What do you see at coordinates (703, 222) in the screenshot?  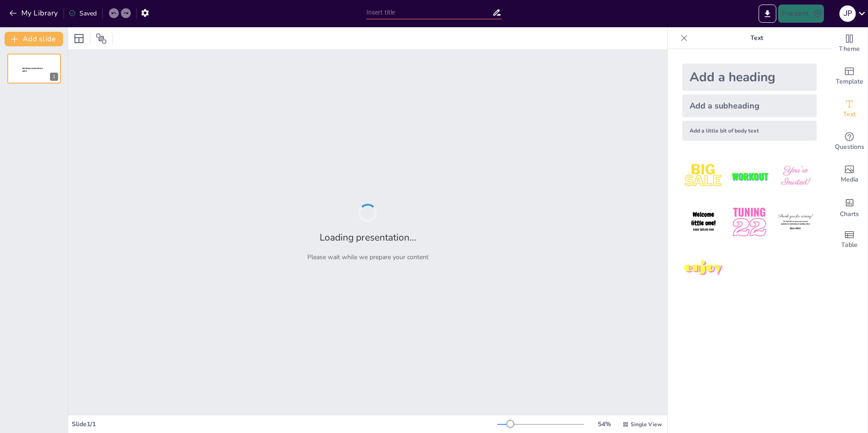 I see `img: 4.jpeg` at bounding box center [703, 222].